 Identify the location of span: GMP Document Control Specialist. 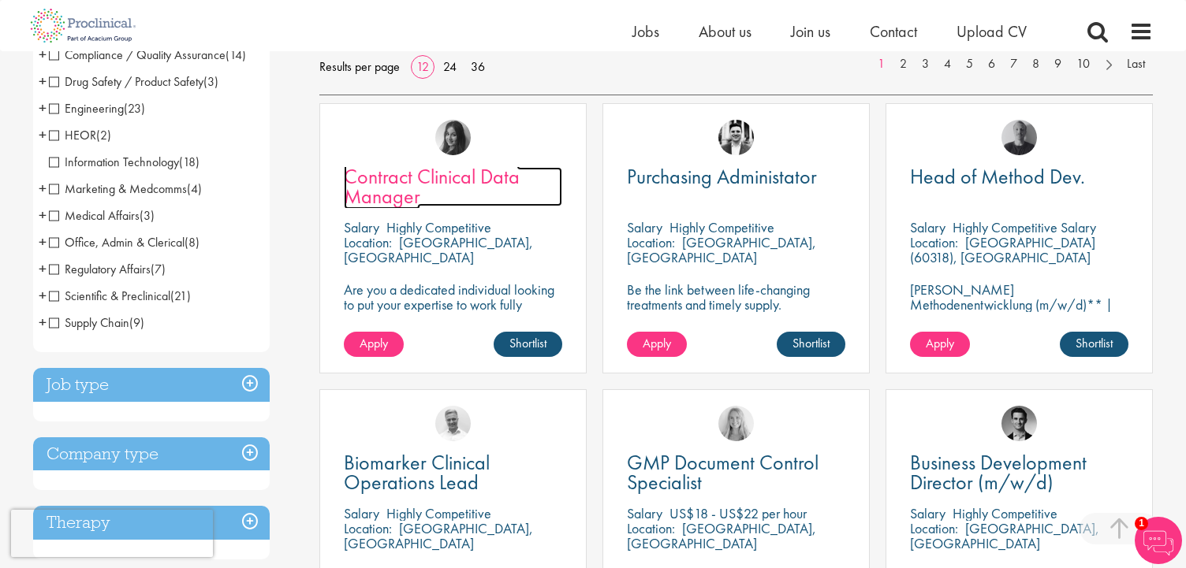
(722, 472).